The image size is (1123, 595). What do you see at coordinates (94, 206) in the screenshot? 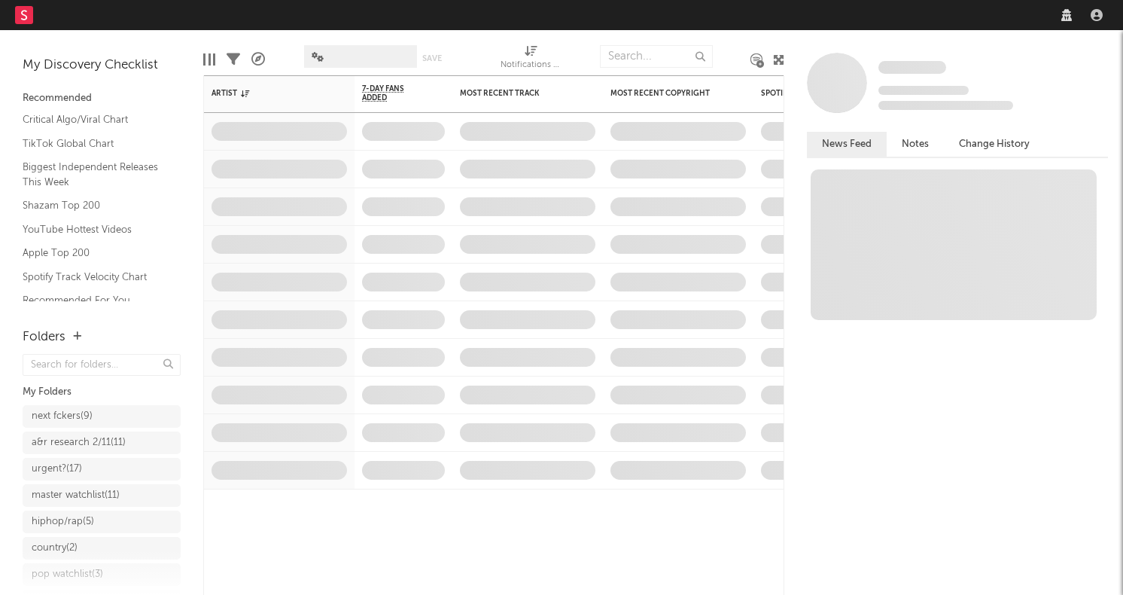
I see `a: Shazam Top 200` at bounding box center [94, 206].